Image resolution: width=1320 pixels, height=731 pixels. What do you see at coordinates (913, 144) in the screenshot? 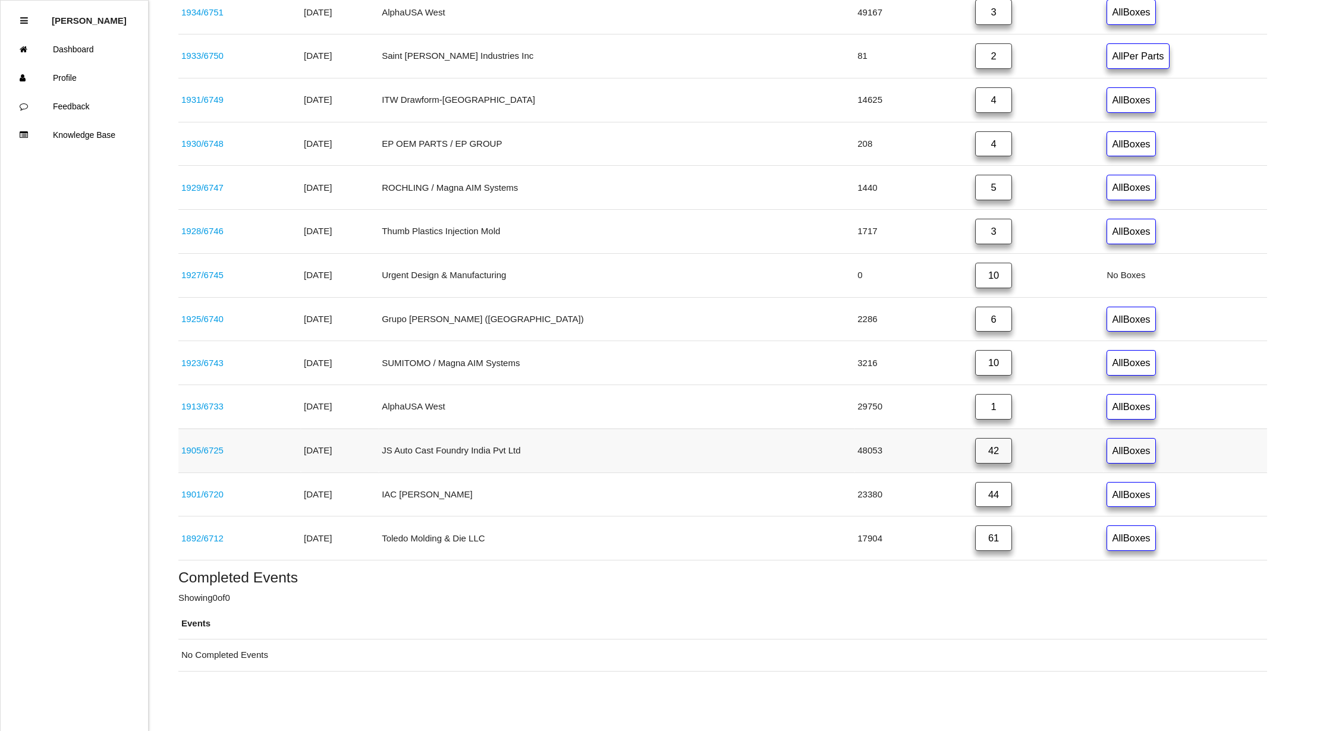
I see `td: 208` at bounding box center [913, 144].